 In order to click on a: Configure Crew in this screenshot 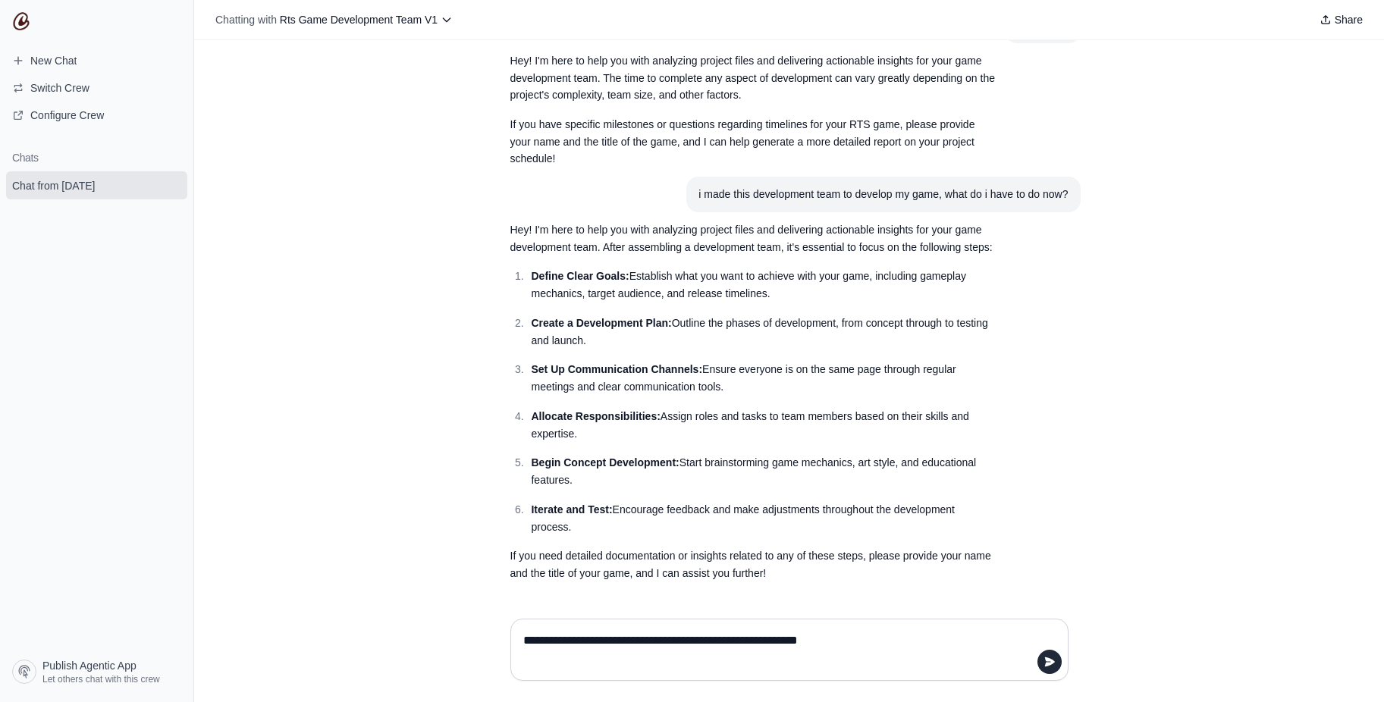, I will do `click(96, 115)`.